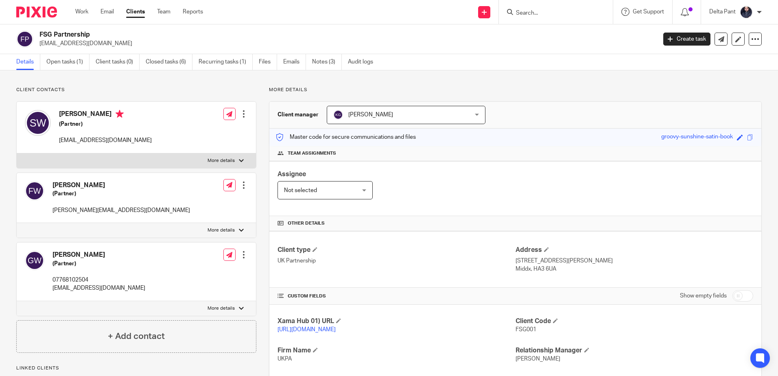  I want to click on span: Not selected, so click(300, 191).